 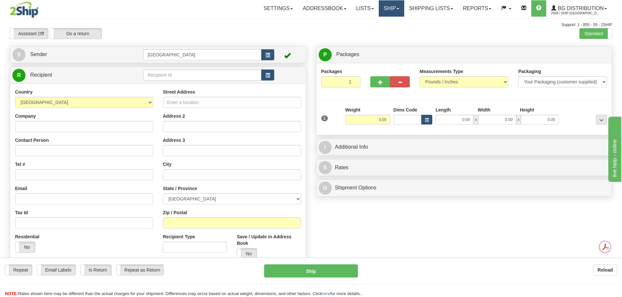 What do you see at coordinates (20, 165) in the screenshot?
I see `label: Tel #` at bounding box center [20, 165].